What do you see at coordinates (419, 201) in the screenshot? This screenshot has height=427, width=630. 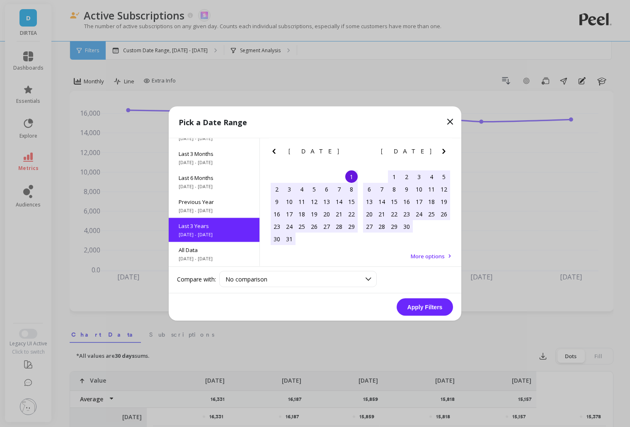 I see `div: Choose Thursday, November 17th, 2022` at bounding box center [419, 201].